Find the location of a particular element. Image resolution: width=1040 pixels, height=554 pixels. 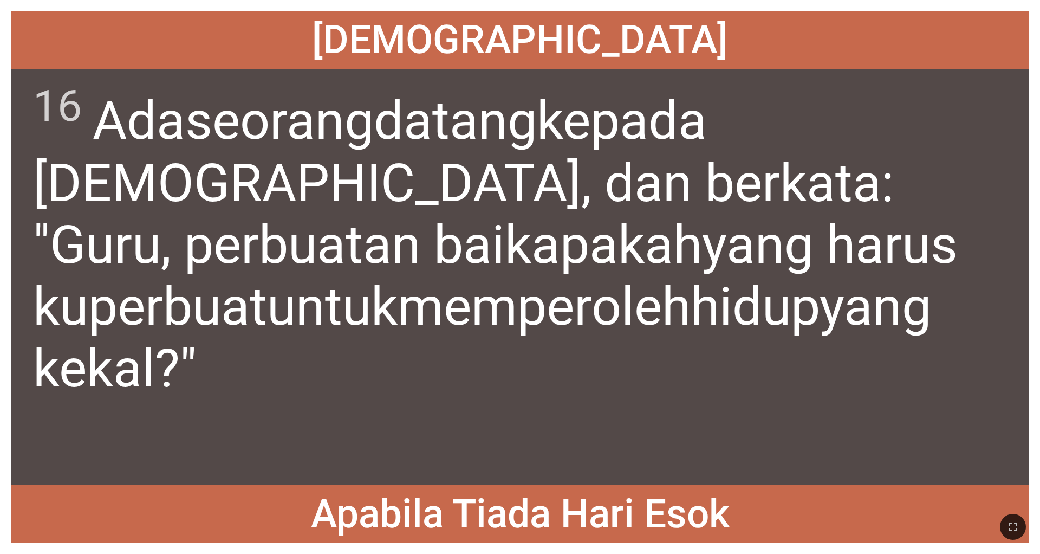

span: Apabila Tiada Hari Esok is located at coordinates (520, 513).